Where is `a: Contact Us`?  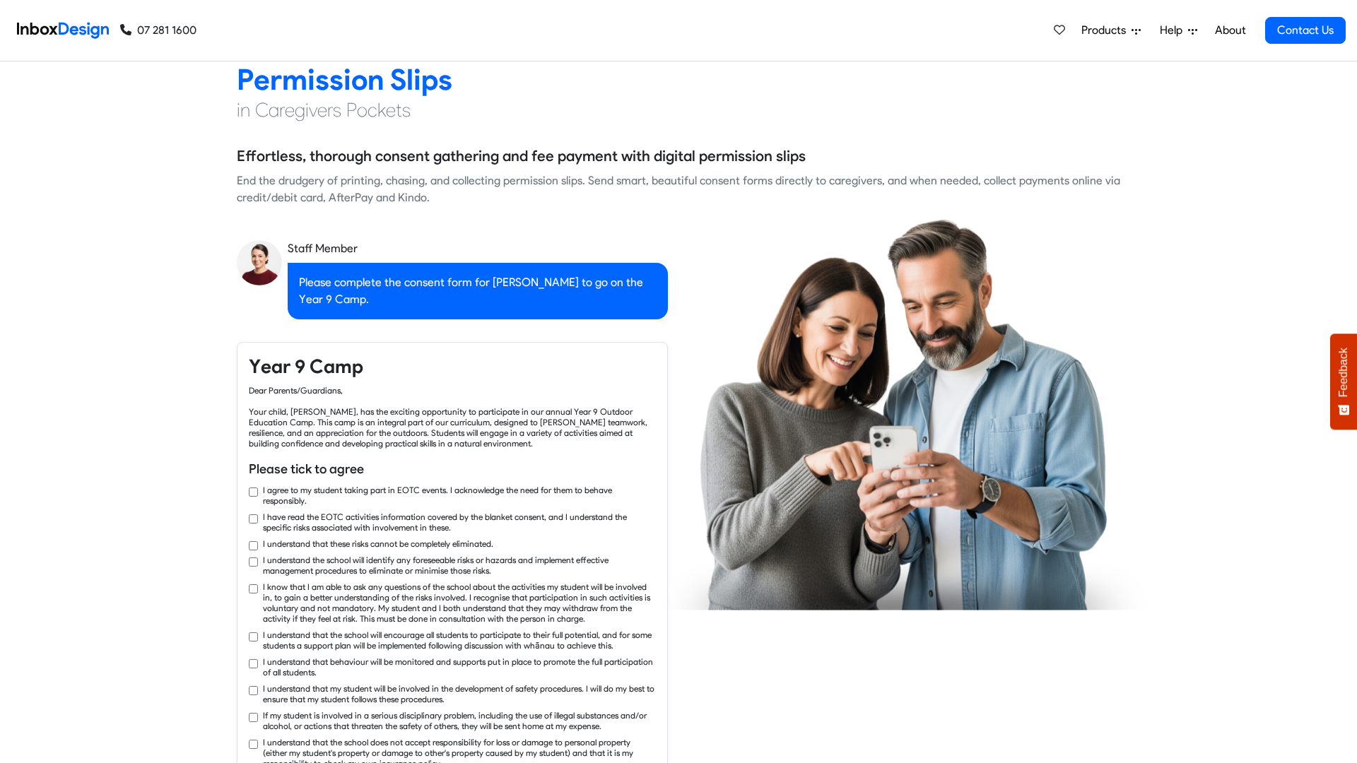
a: Contact Us is located at coordinates (1305, 30).